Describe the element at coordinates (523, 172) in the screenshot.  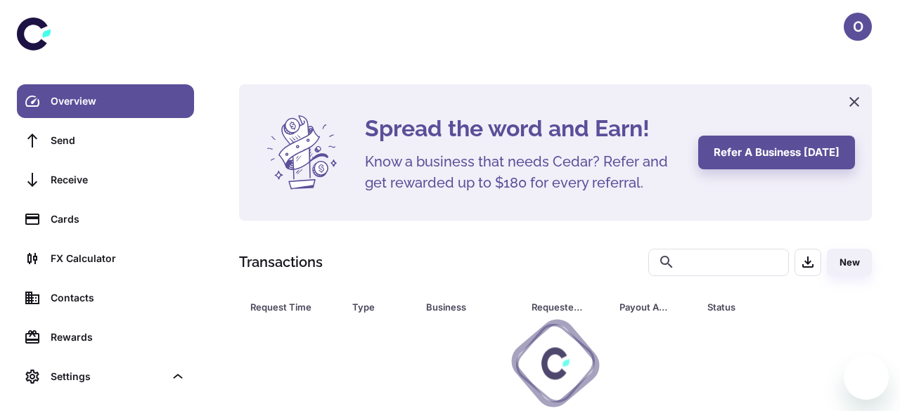
I see `h5: Know a business that needs Cedar? Refer and get rewarded up to $180 for every referral.` at that location.